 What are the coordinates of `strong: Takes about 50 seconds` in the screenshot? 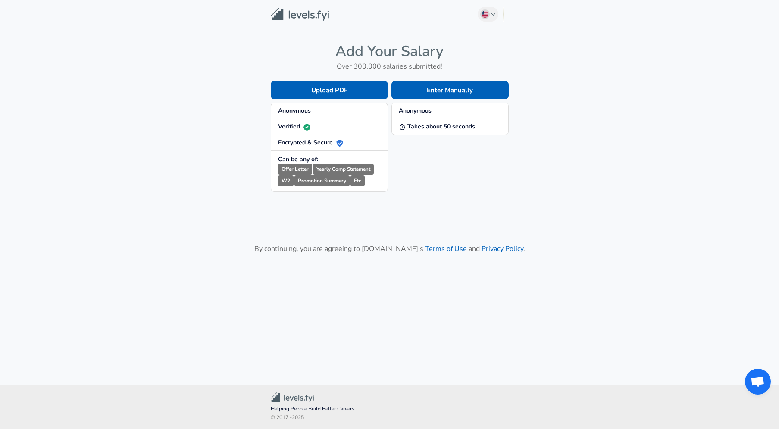 It's located at (437, 126).